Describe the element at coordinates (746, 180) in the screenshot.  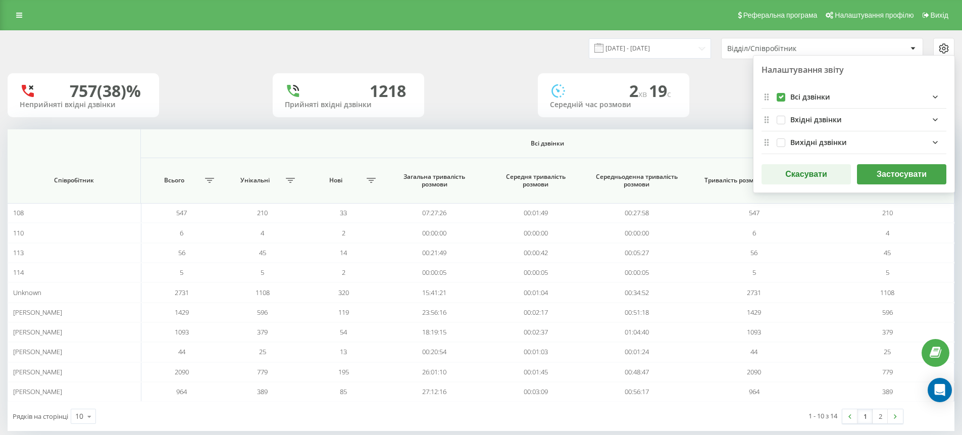
I see `span: Тривалість розмови > Х сек.` at that location.